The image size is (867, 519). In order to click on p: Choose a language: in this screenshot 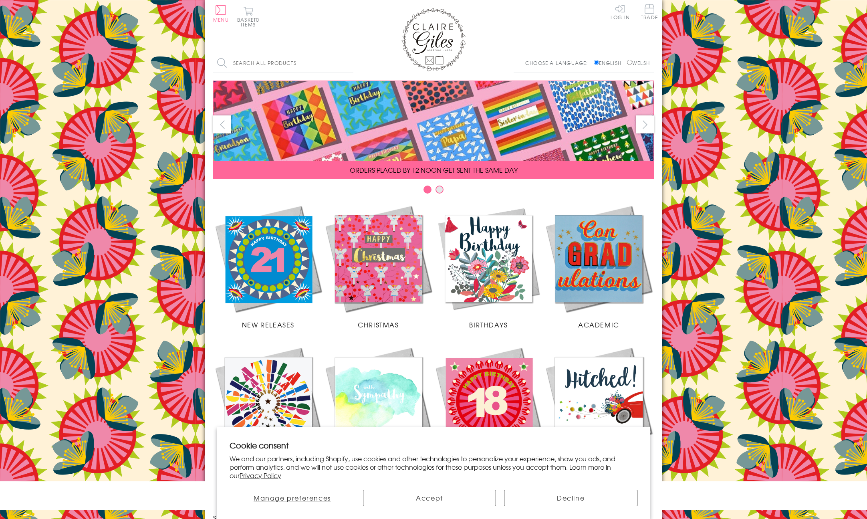, I will do `click(558, 63)`.